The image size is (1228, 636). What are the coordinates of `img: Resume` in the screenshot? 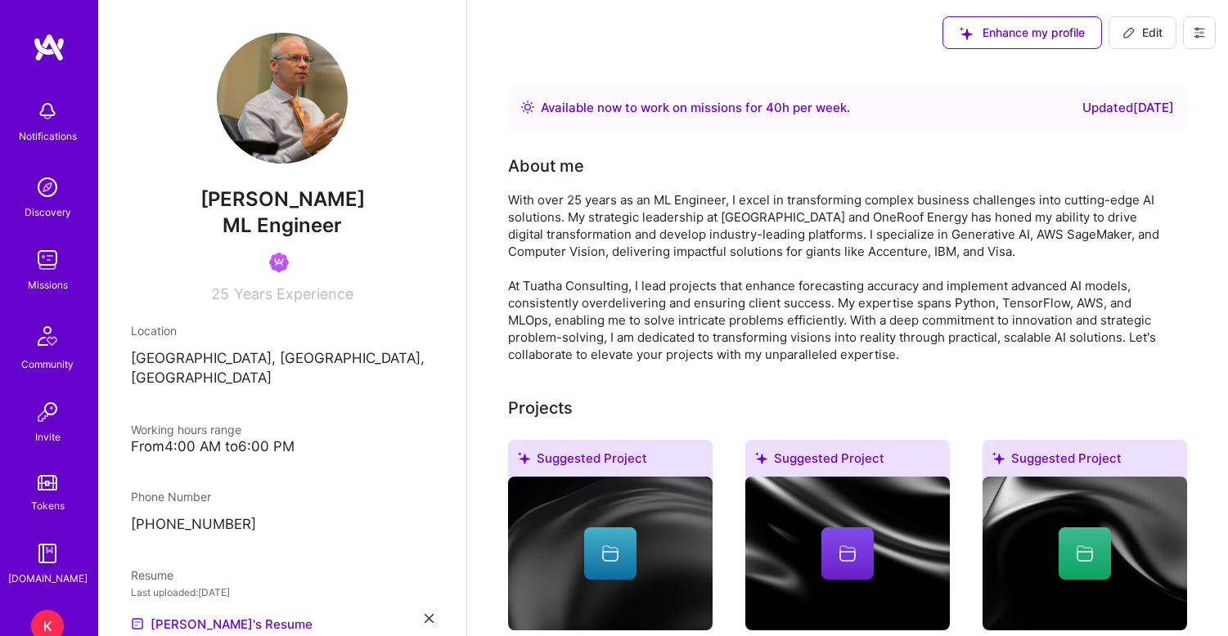 It's located at (137, 624).